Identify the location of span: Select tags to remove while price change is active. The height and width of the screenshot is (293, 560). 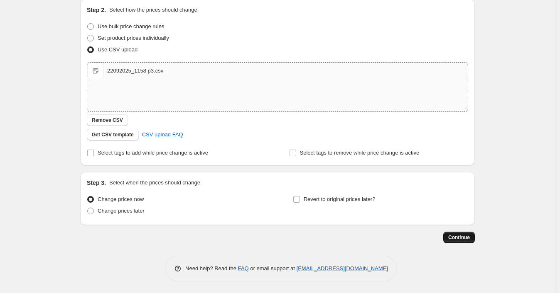
(359, 153).